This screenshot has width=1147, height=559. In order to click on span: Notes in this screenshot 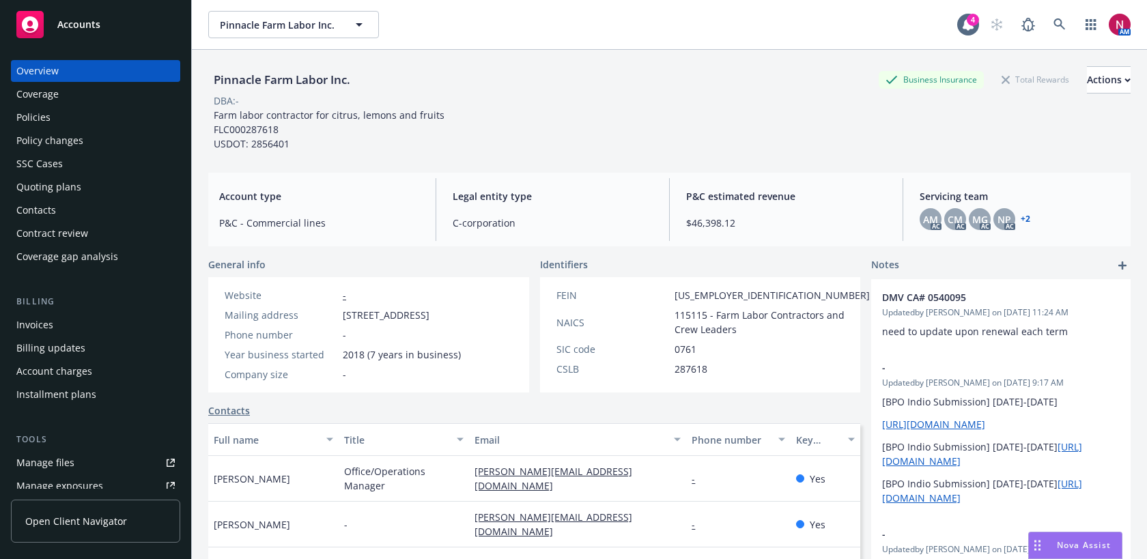, I will do `click(885, 266)`.